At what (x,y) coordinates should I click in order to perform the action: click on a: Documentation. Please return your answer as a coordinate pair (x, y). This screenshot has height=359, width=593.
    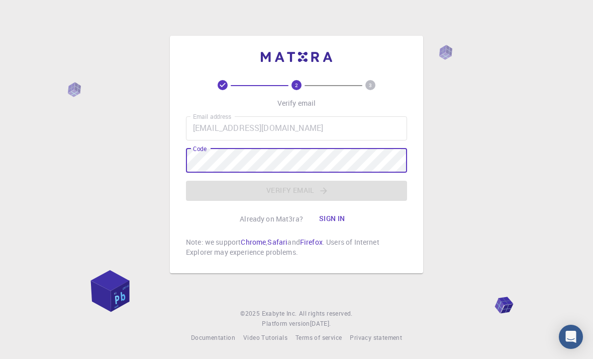
    Looking at the image, I should click on (213, 337).